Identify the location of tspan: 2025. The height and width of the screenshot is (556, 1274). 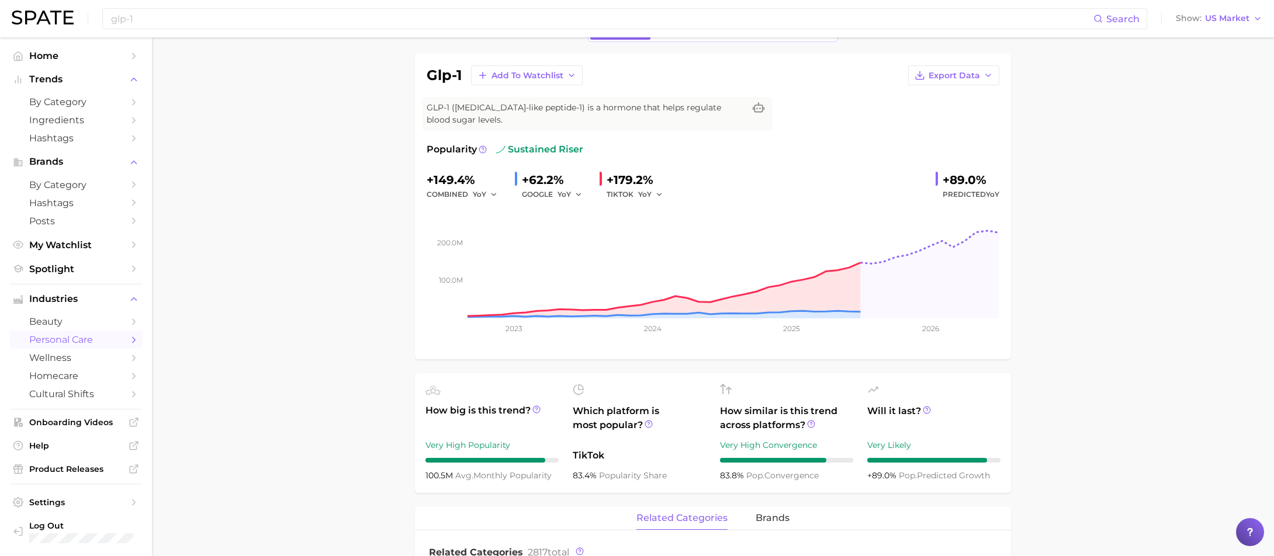
(791, 328).